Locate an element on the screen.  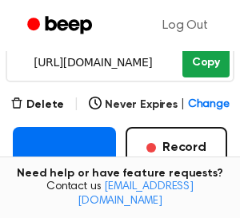
a: Log Out is located at coordinates (184, 26).